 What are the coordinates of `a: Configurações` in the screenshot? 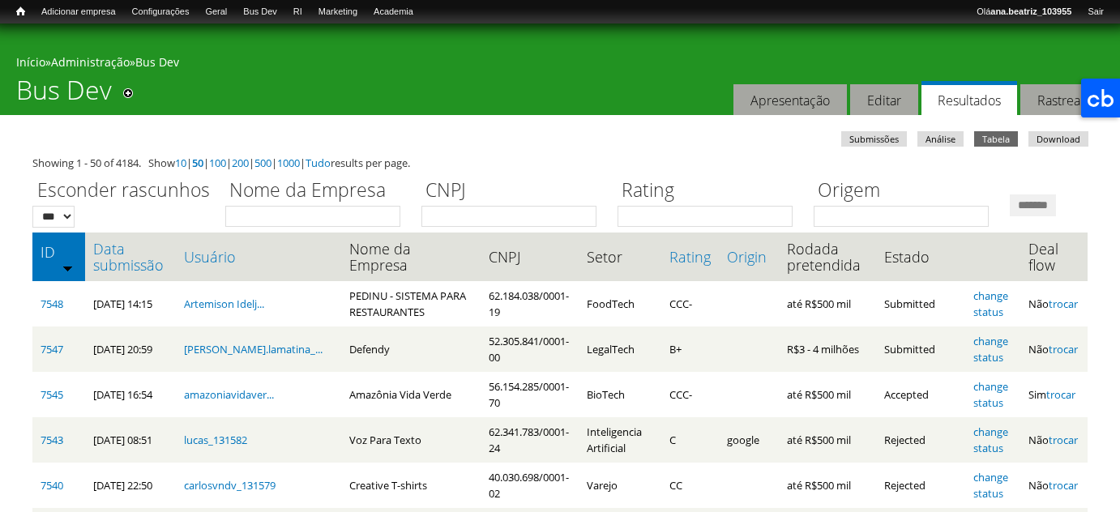 It's located at (160, 12).